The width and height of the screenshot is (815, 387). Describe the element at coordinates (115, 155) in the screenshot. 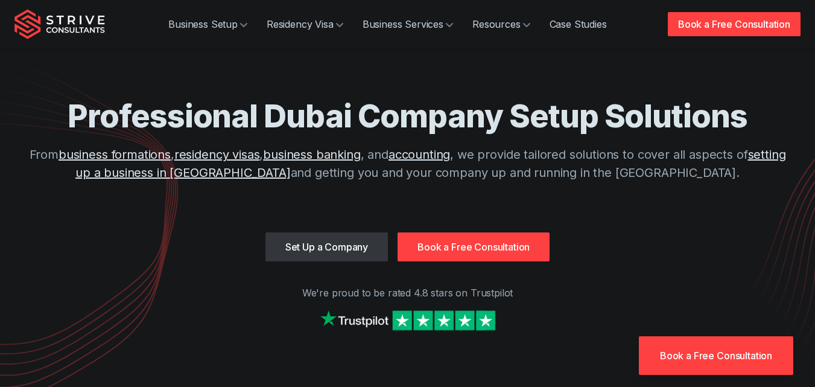

I see `a: business formations` at that location.